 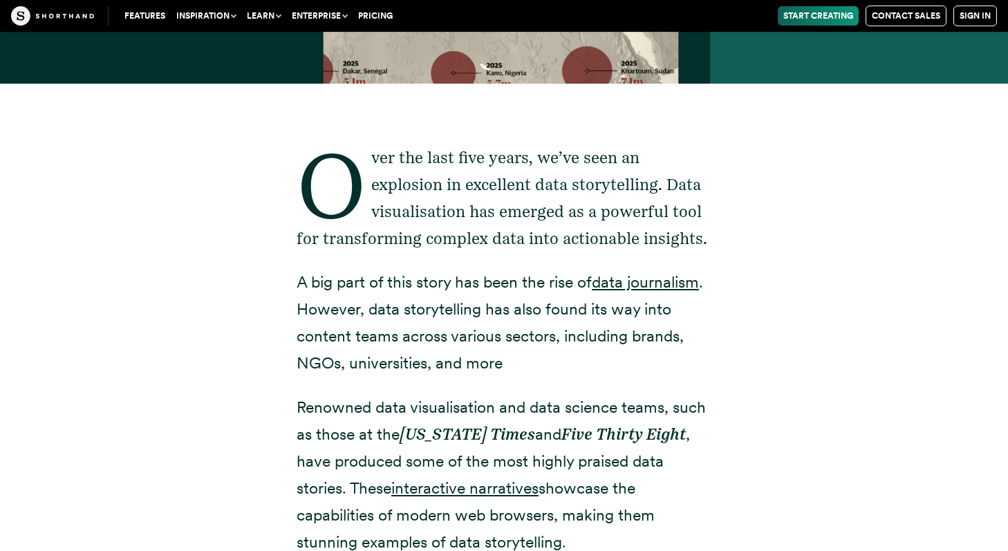 What do you see at coordinates (464, 488) in the screenshot?
I see `a: interactive narratives` at bounding box center [464, 488].